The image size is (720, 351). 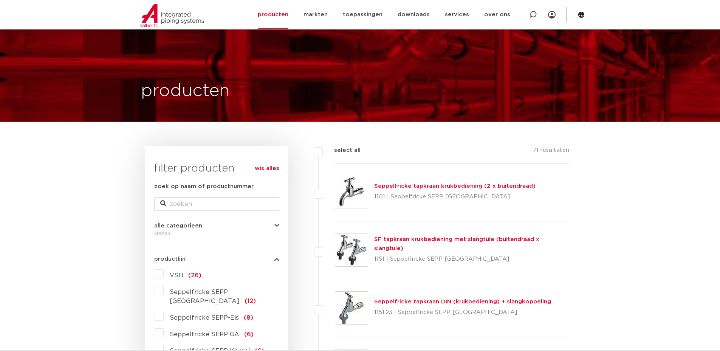 What do you see at coordinates (352, 192) in the screenshot?
I see `img: Thumbnail for Seppelfricke tapkraan krukbediening (2 x buitendraad)` at bounding box center [352, 192].